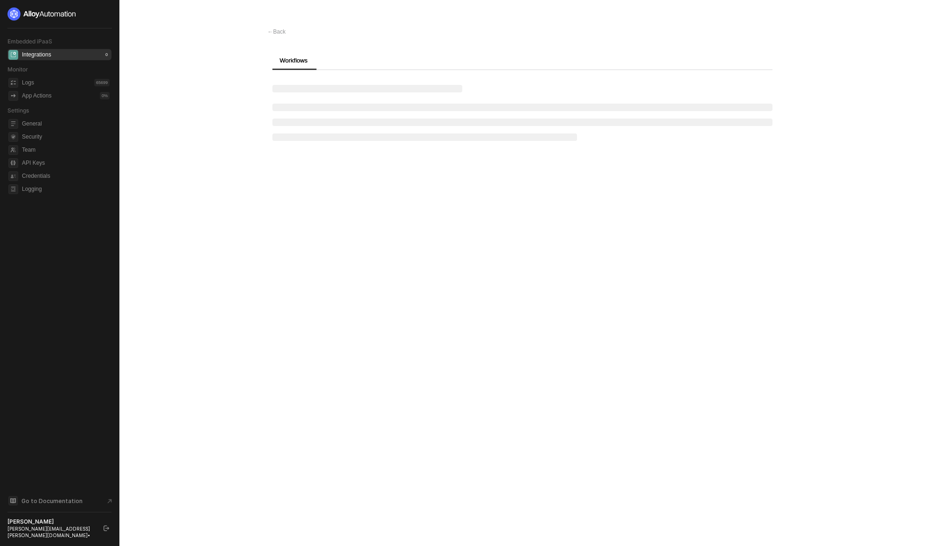 This screenshot has width=925, height=546. I want to click on div: App Actions, so click(36, 96).